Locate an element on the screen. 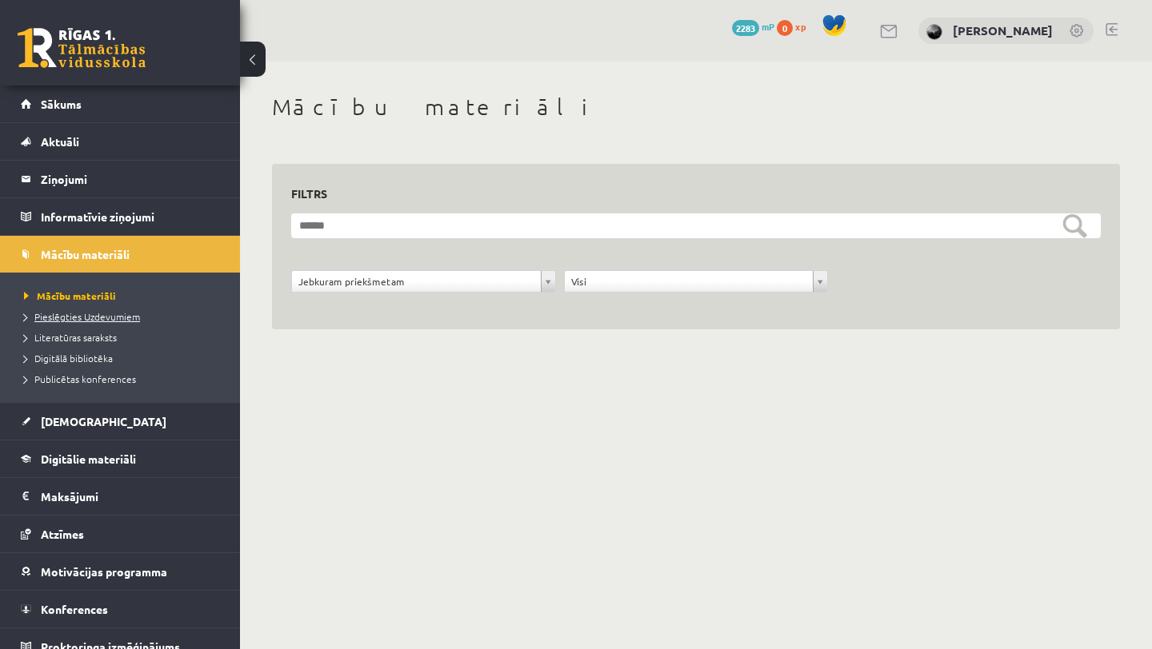  span: Konferences is located at coordinates (74, 609).